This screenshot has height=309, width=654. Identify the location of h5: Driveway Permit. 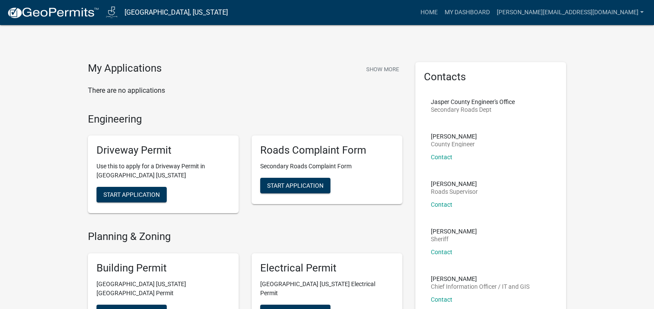
(163, 150).